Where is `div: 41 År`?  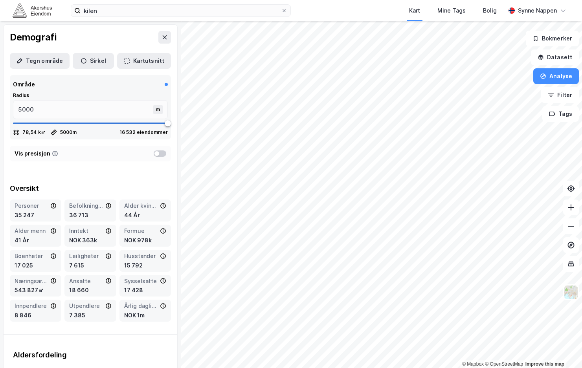
div: 41 År is located at coordinates (35, 241).